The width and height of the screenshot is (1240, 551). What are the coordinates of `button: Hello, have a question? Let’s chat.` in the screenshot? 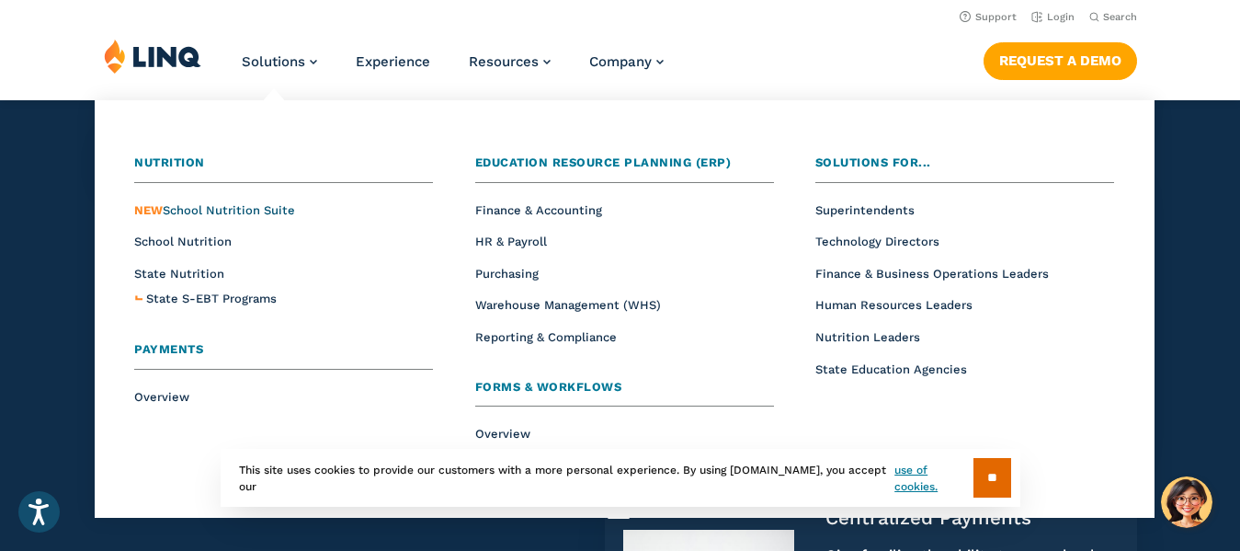 It's located at (1187, 502).